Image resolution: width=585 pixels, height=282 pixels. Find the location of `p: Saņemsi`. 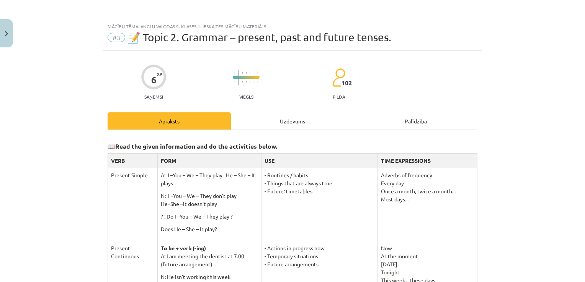

p: Saņemsi is located at coordinates (153, 97).